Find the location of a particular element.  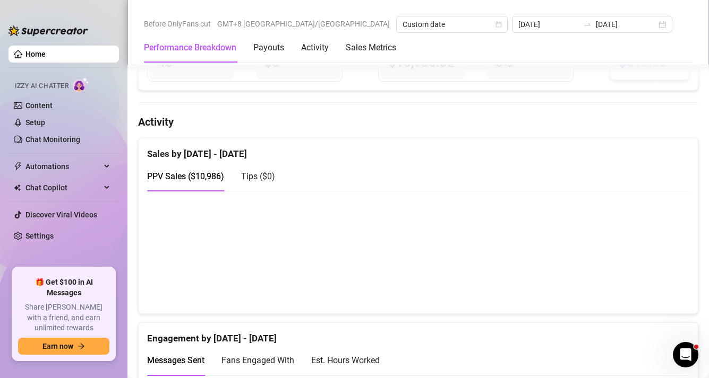

input: End date is located at coordinates (626, 24).